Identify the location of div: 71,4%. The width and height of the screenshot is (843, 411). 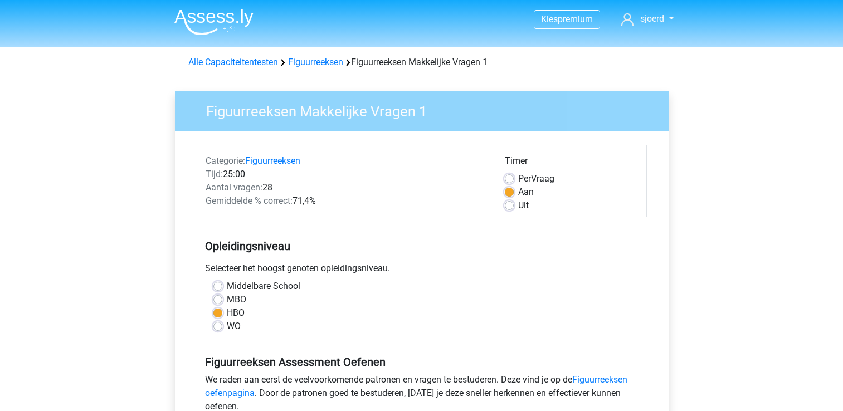
(347, 201).